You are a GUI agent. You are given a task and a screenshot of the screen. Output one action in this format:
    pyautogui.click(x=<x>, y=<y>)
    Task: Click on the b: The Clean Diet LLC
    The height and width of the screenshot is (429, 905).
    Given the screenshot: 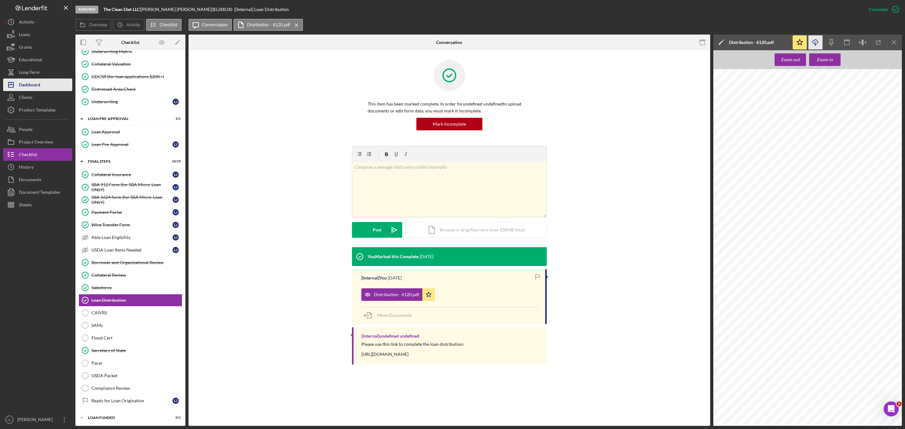 What is the action you would take?
    pyautogui.click(x=121, y=9)
    